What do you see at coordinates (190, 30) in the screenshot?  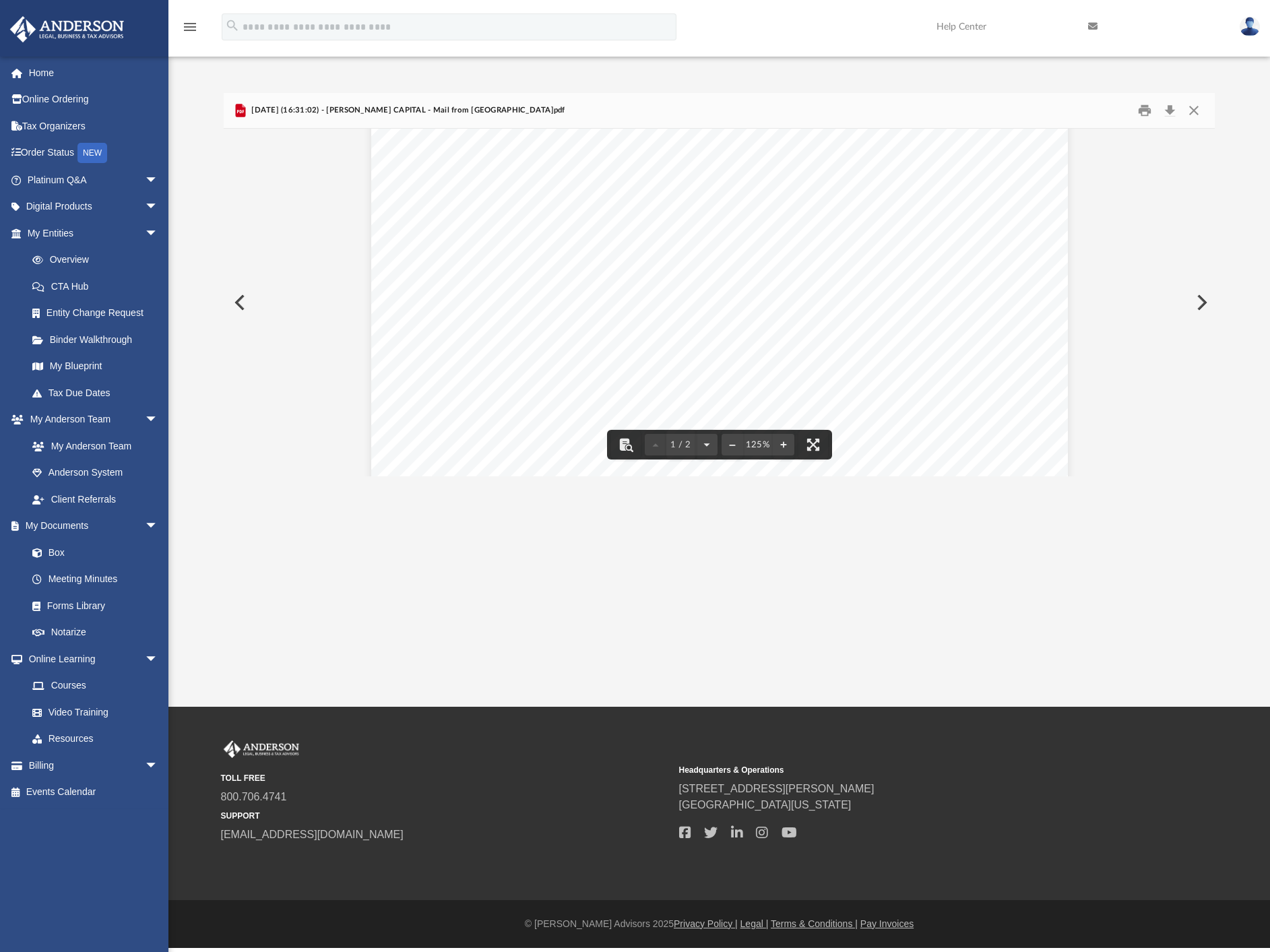 I see `a: menu` at bounding box center [190, 30].